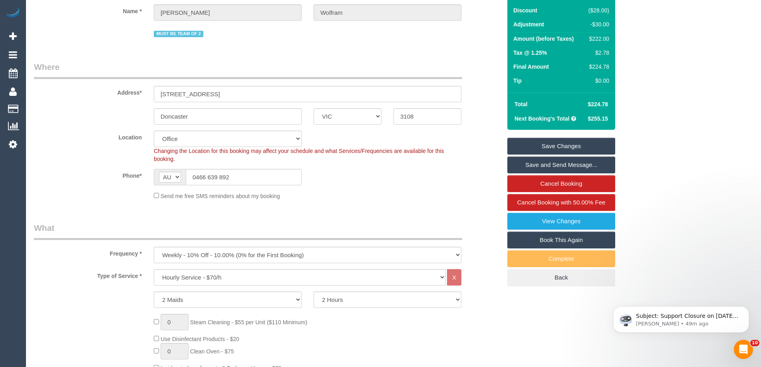 This screenshot has width=761, height=367. What do you see at coordinates (200, 339) in the screenshot?
I see `span: Use Disinfectant Products - $20` at bounding box center [200, 339].